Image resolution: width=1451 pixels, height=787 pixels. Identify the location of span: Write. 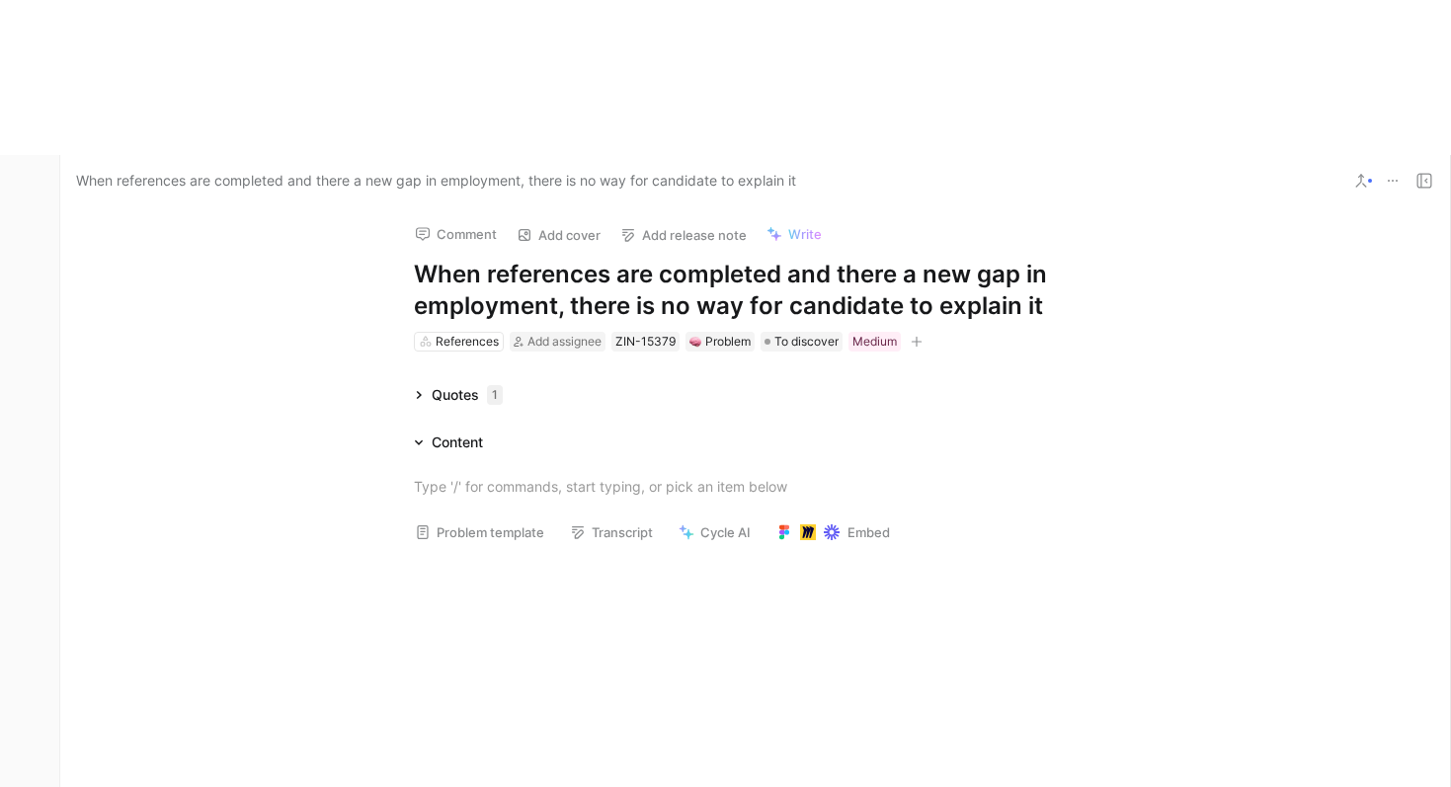
(805, 234).